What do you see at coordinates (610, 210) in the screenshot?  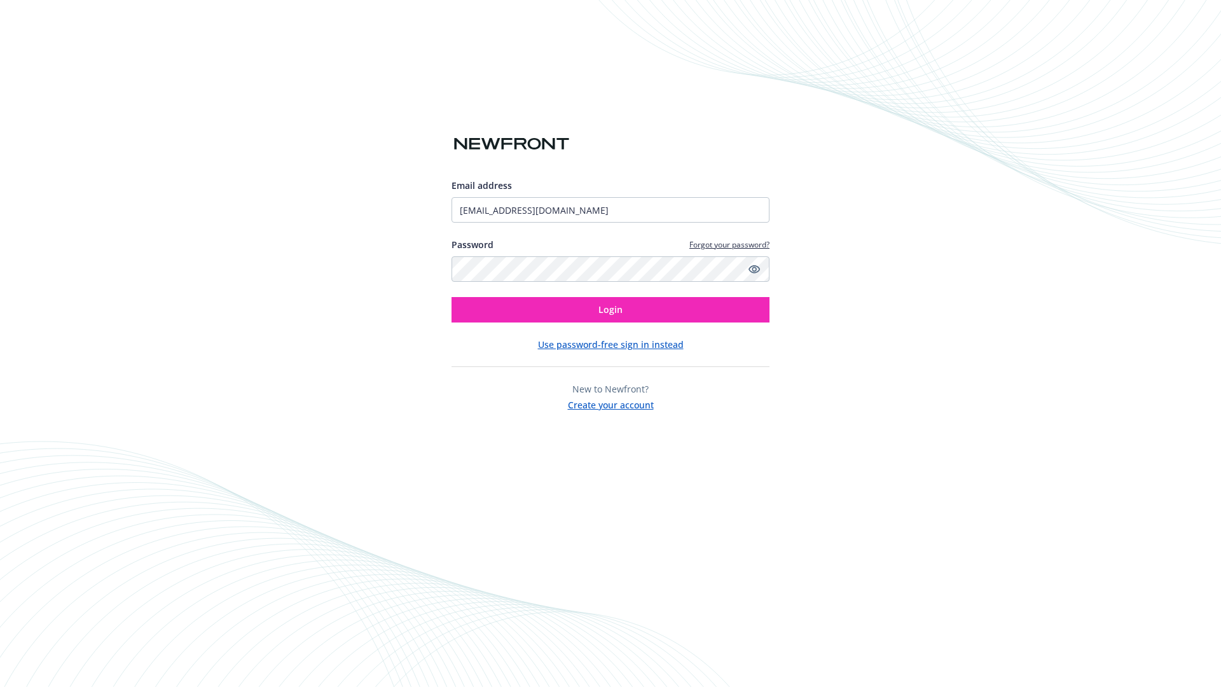 I see `input: Enter your email` at bounding box center [610, 210].